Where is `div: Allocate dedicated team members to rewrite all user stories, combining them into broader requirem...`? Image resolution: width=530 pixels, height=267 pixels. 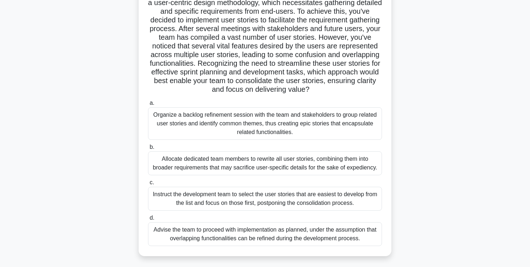 div: Allocate dedicated team members to rewrite all user stories, combining them into broader requirem... is located at coordinates (265, 163).